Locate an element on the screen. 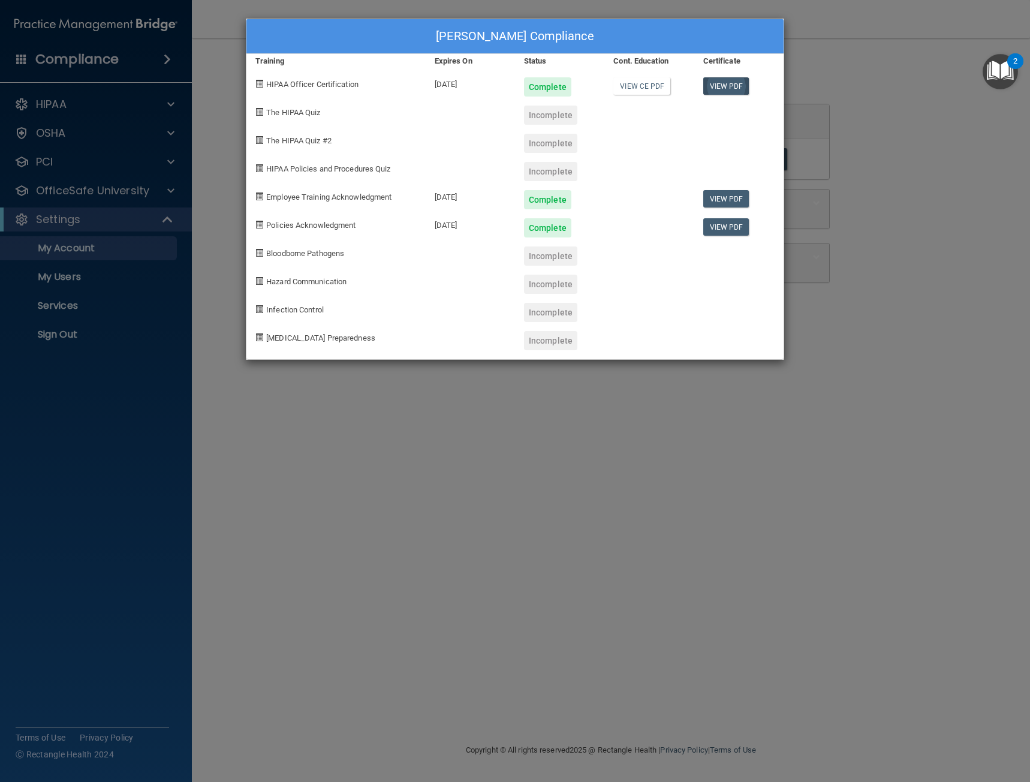 This screenshot has width=1030, height=782. span: Infection Control is located at coordinates (295, 309).